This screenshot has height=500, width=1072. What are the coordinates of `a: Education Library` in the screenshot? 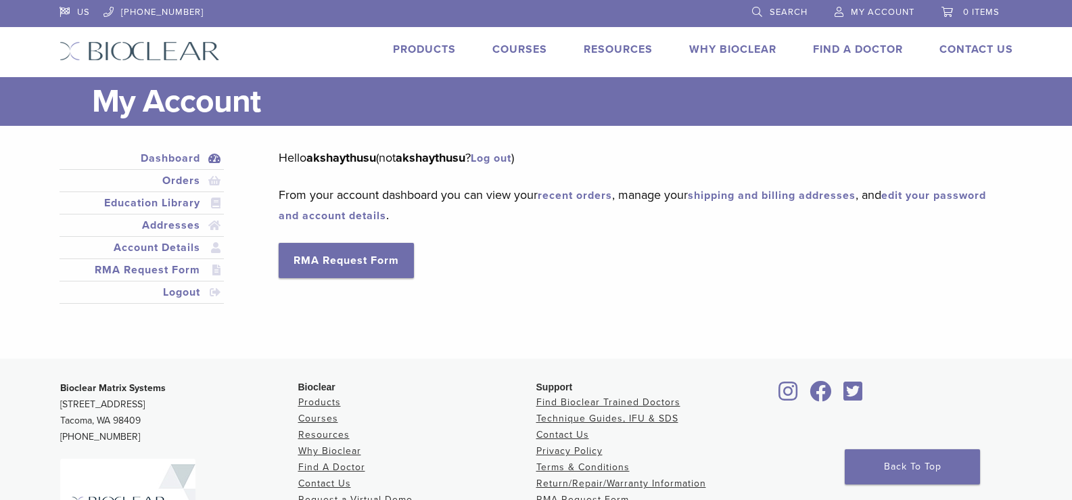 It's located at (142, 203).